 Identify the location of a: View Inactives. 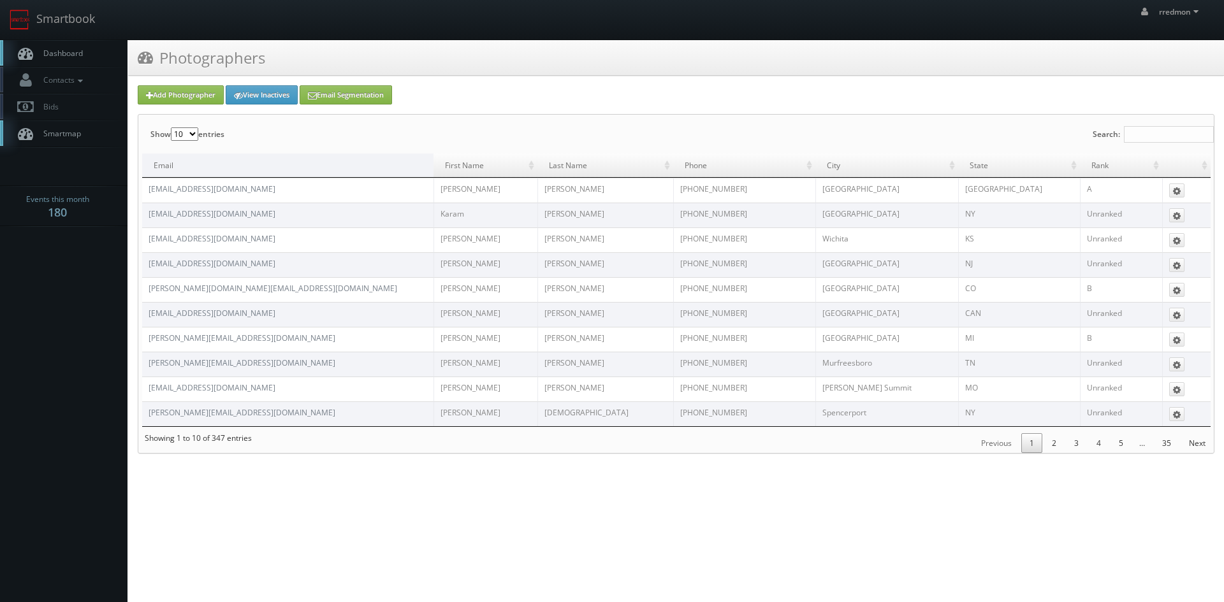
(261, 95).